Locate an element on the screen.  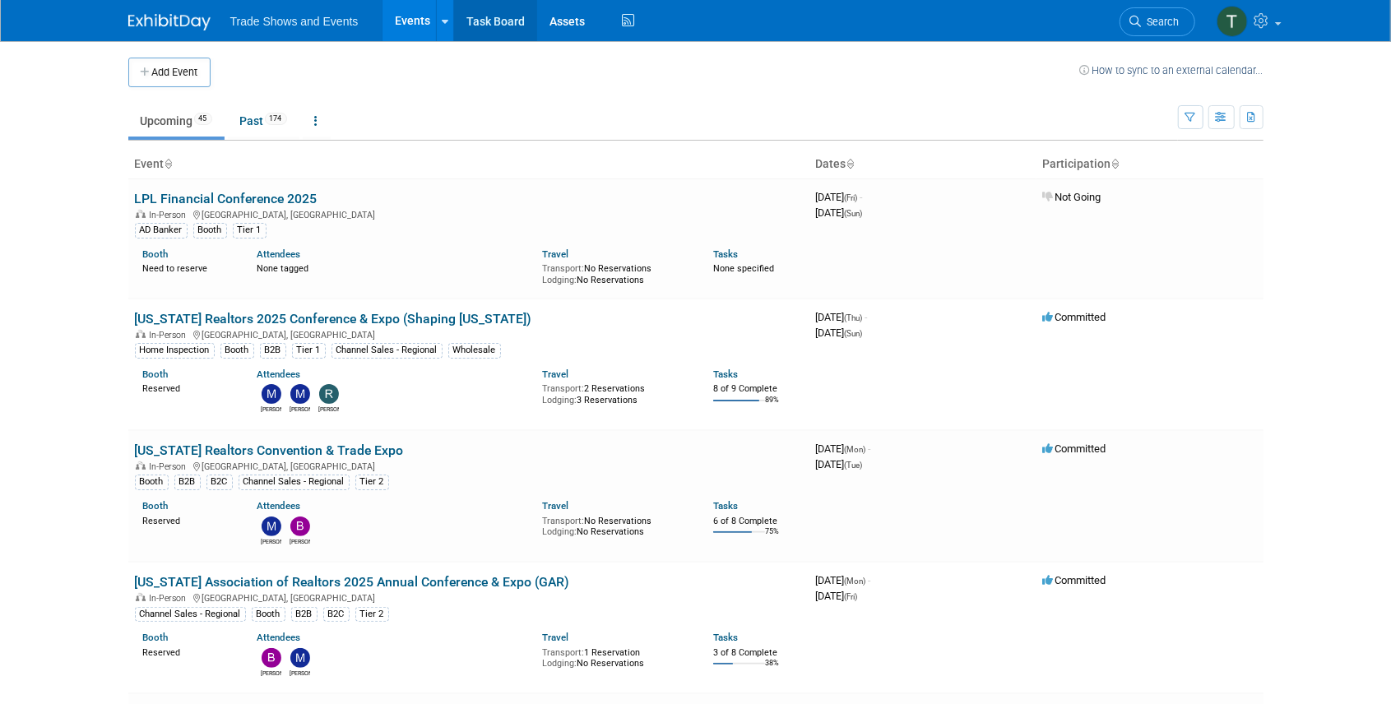
div: Michael Cardillo is located at coordinates (271, 409).